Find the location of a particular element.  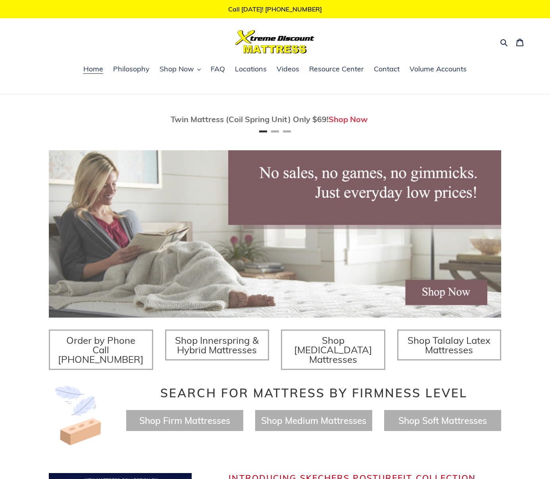

span: Twin Mattress (Coil Spring Unit) Only $69! is located at coordinates (250, 119).